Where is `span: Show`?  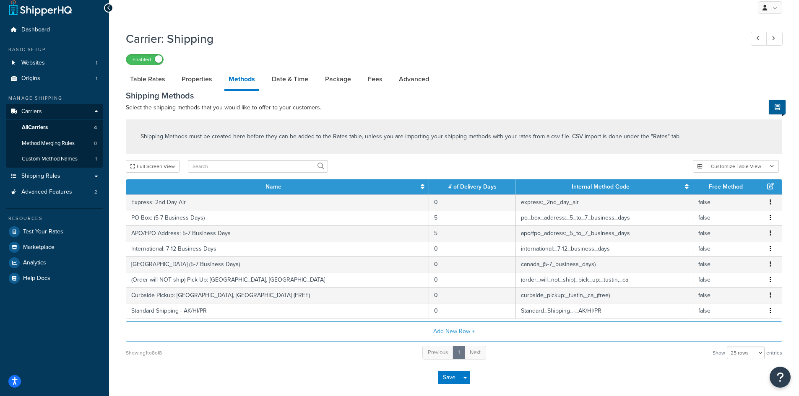 span: Show is located at coordinates (719, 353).